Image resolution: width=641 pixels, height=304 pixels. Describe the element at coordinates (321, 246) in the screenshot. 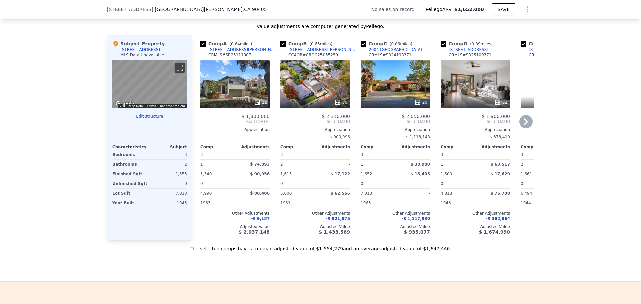

I see `div: The selected comps have a median adjusted value of $1,554,279 and an average adjusted value of $1...` at that location.